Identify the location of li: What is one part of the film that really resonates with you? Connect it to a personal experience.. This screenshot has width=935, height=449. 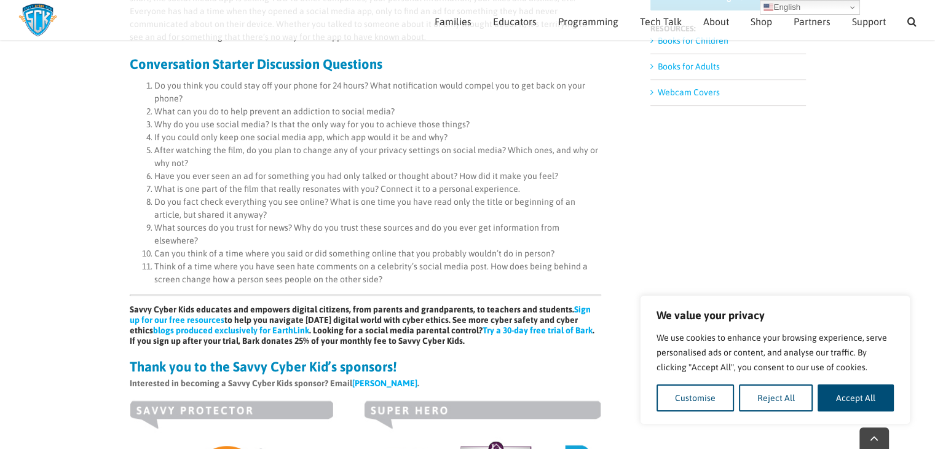
(377, 189).